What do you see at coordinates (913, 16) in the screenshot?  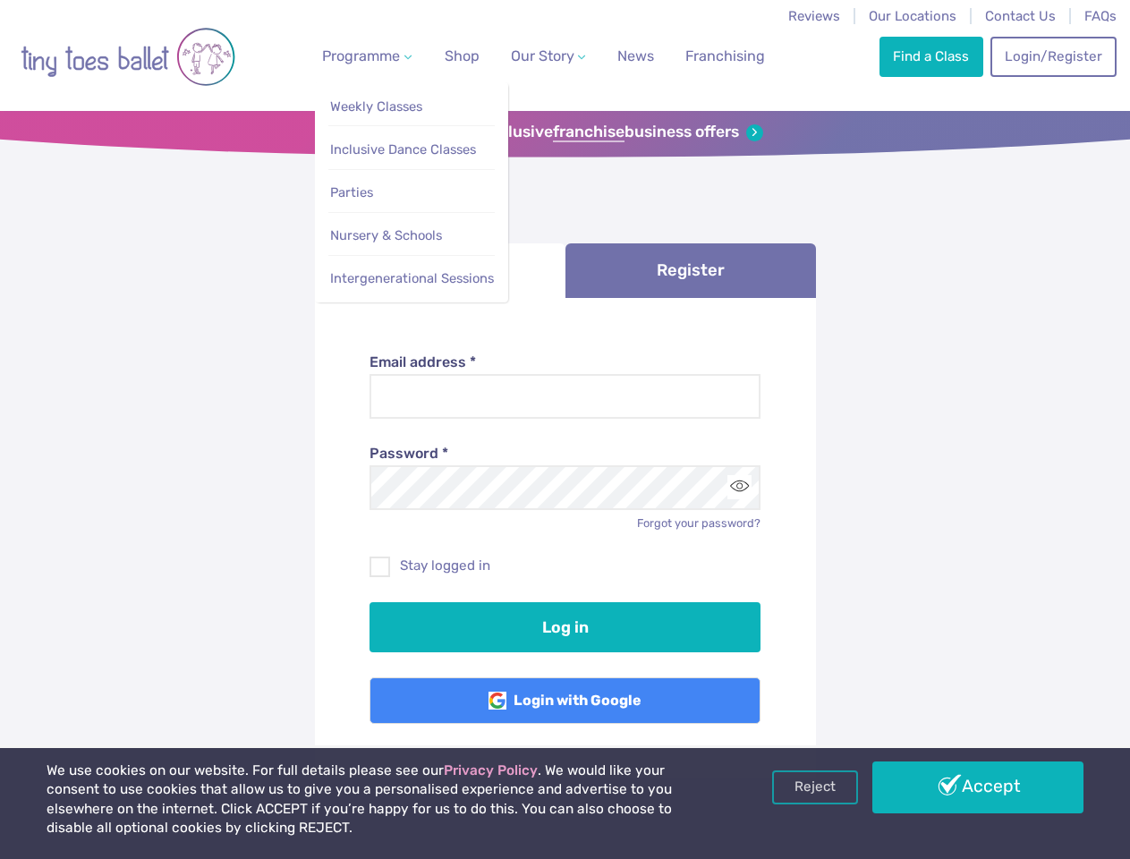 I see `a: Our Locations` at bounding box center [913, 16].